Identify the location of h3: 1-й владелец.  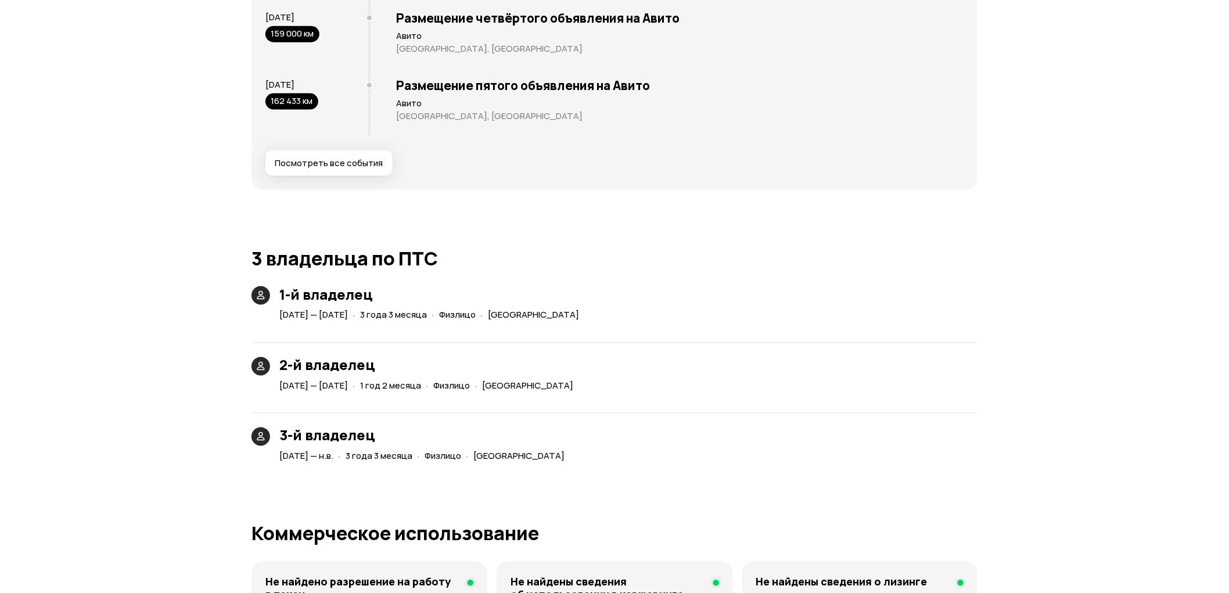
(431, 294).